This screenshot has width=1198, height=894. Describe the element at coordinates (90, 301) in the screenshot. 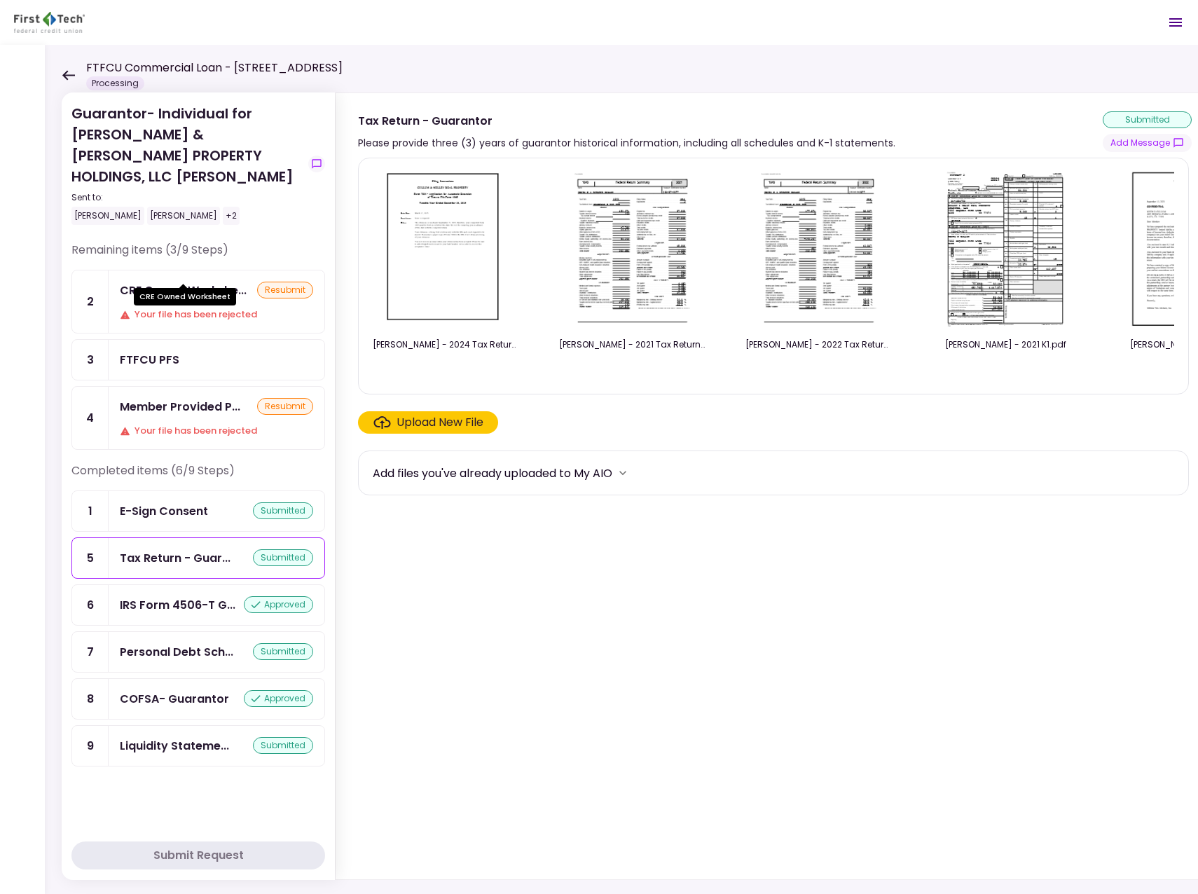

I see `div: 2` at that location.